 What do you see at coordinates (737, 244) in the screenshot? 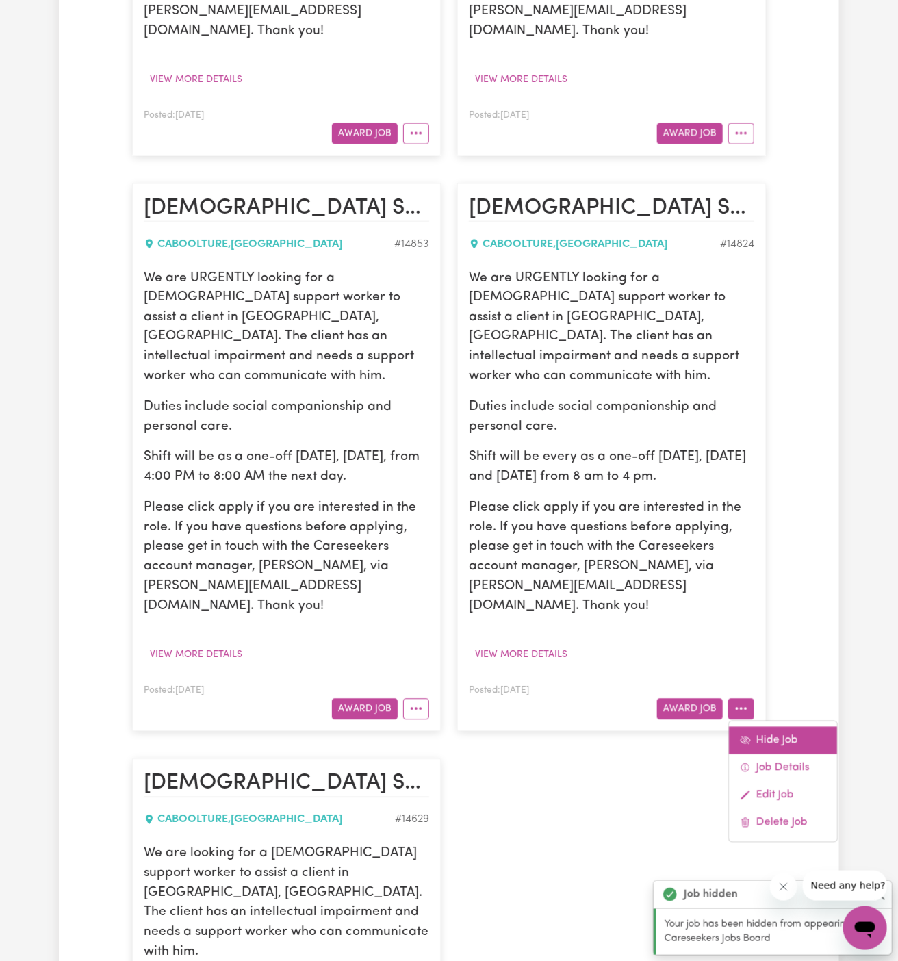
I see `div: Job ID #14824` at bounding box center [737, 244].